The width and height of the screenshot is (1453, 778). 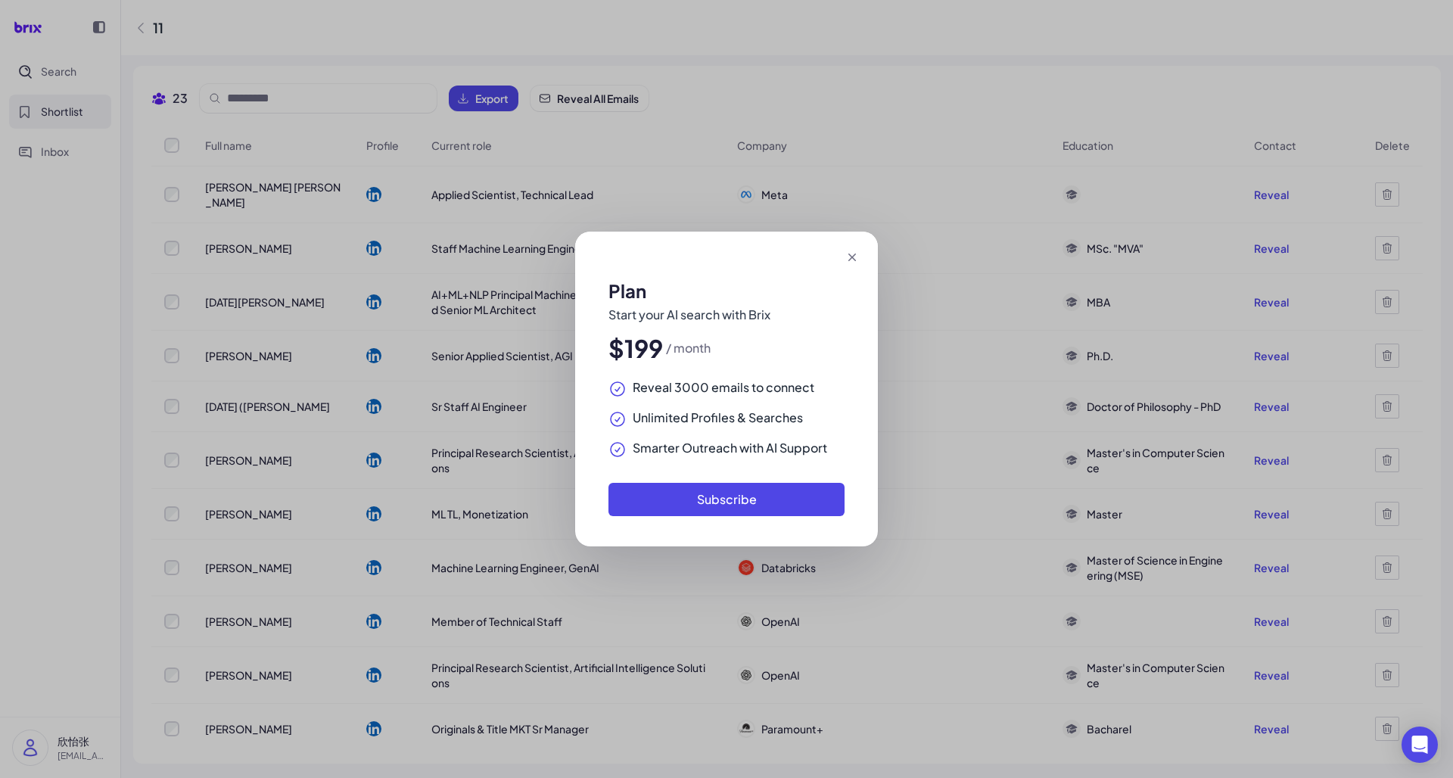 I want to click on div: Open Intercom Messenger, so click(x=1420, y=745).